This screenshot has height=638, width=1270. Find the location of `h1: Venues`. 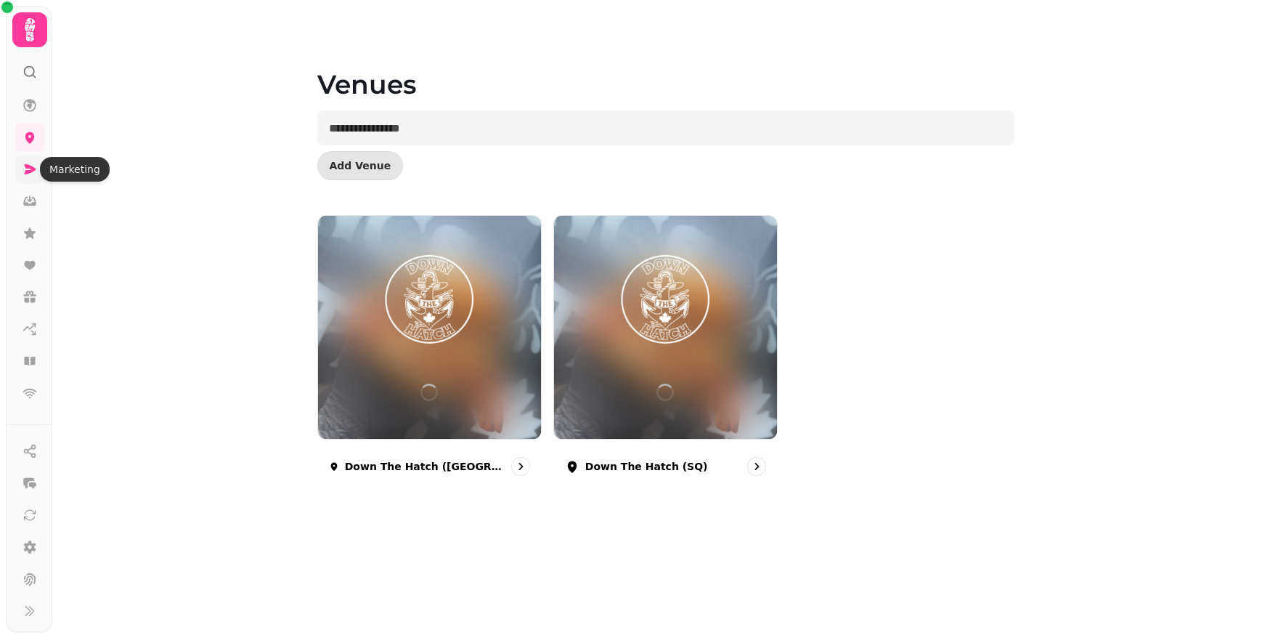

h1: Venues is located at coordinates (666, 67).